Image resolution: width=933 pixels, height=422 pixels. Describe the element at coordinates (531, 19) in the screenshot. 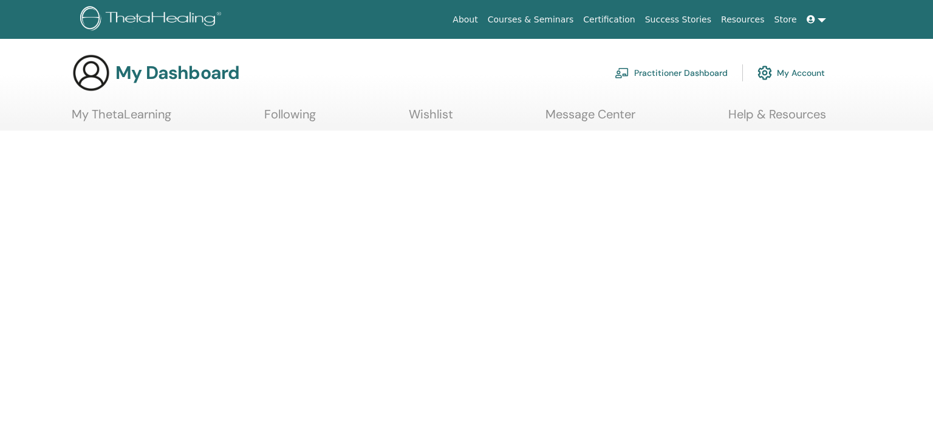

I see `a: Courses & Seminars` at that location.